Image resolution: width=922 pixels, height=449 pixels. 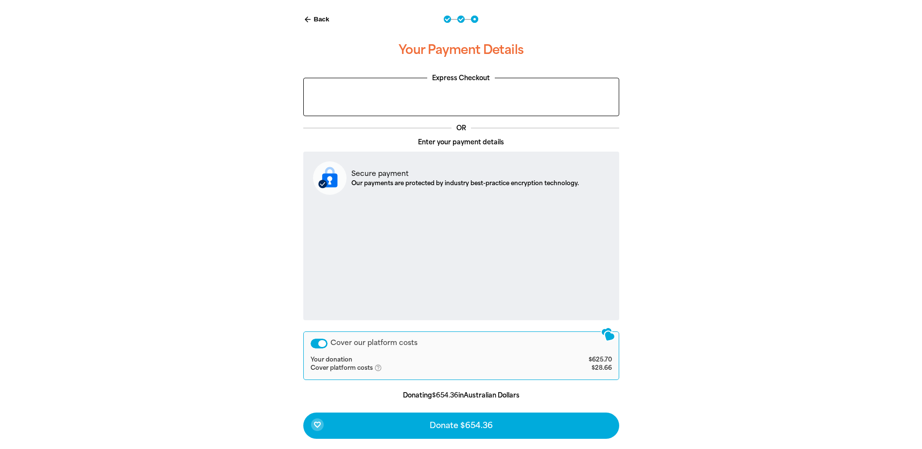 I want to click on p: OR, so click(x=461, y=128).